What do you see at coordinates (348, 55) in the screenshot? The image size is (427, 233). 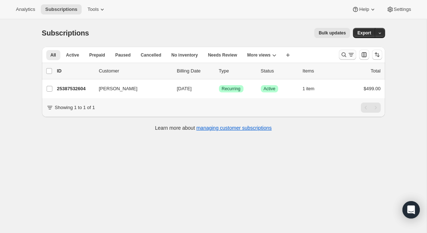 I see `button: Search and filter results` at bounding box center [348, 55].